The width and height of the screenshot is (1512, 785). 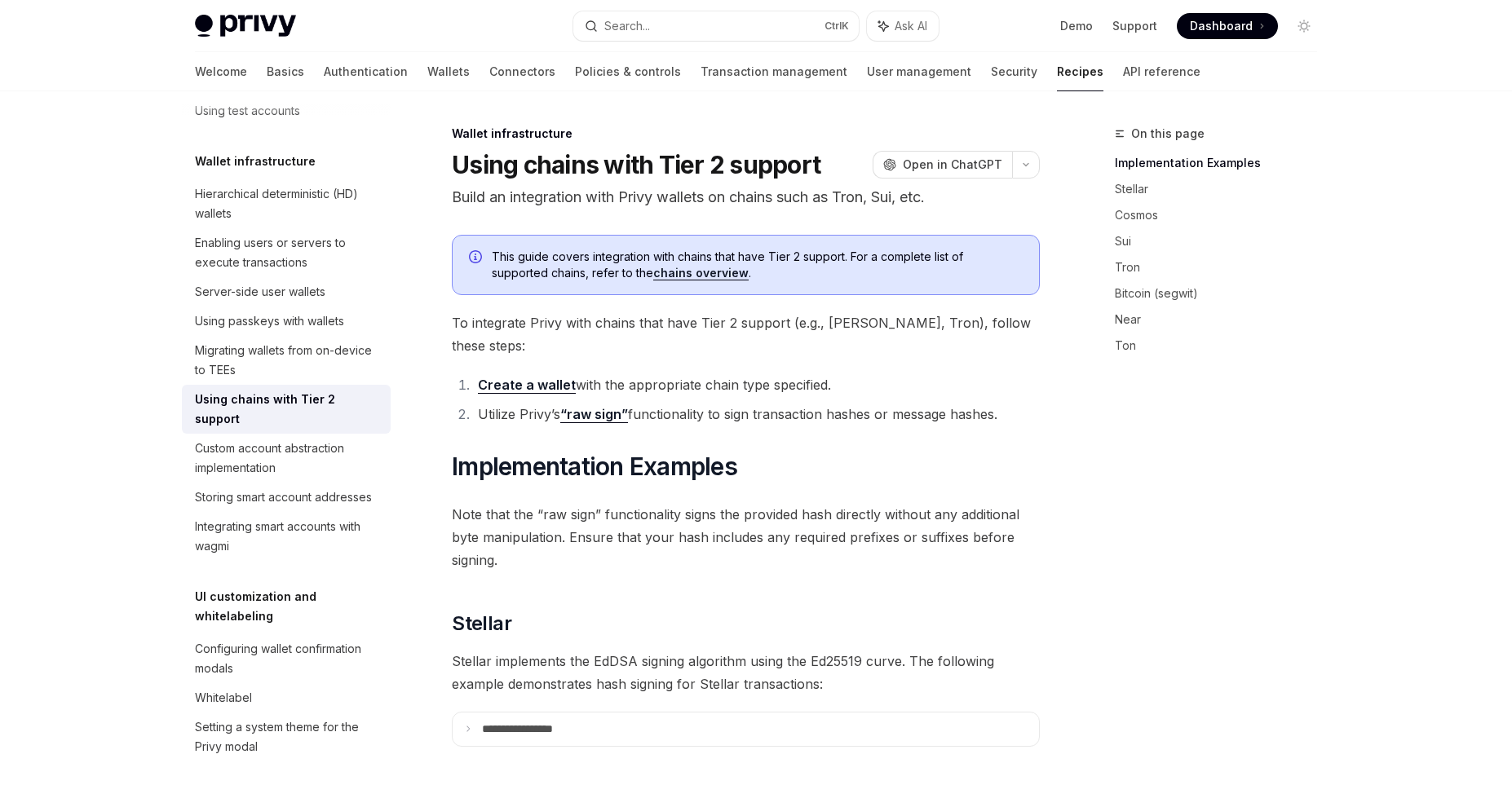 What do you see at coordinates (716, 26) in the screenshot?
I see `button: Search...CtrlK` at bounding box center [716, 26].